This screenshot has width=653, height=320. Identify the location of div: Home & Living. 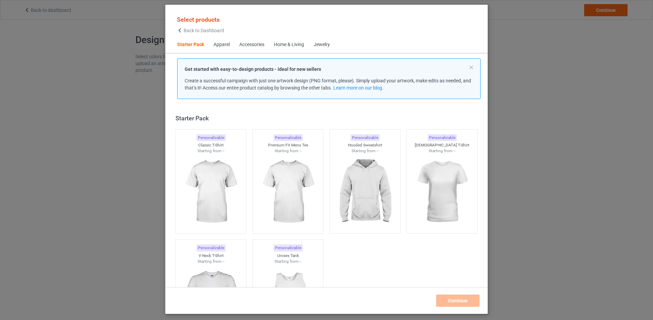
(289, 45).